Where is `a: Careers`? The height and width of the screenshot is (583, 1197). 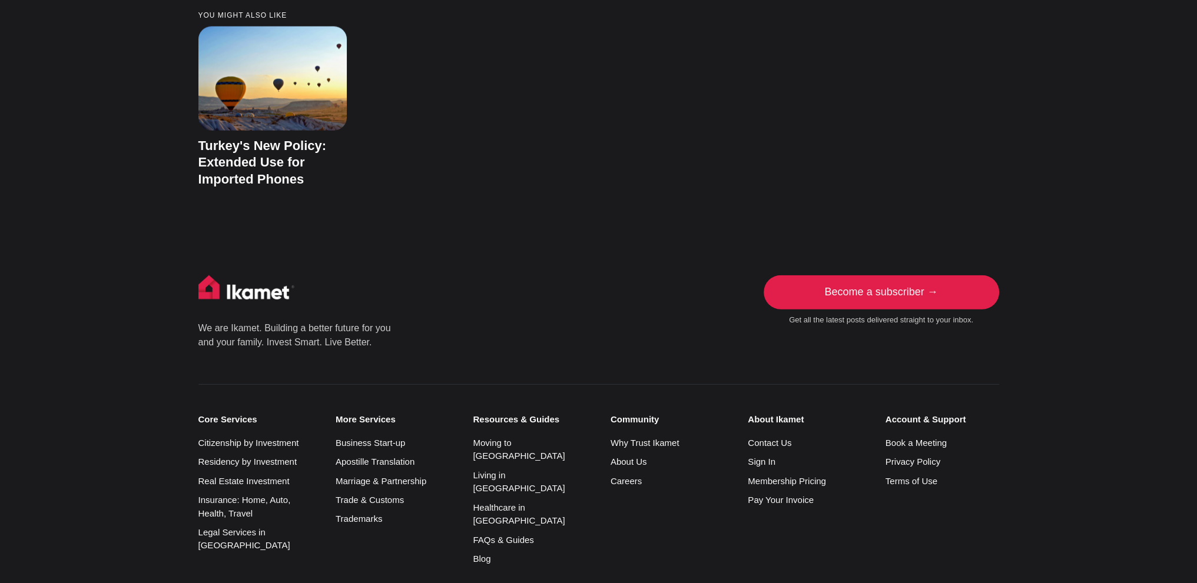 a: Careers is located at coordinates (626, 481).